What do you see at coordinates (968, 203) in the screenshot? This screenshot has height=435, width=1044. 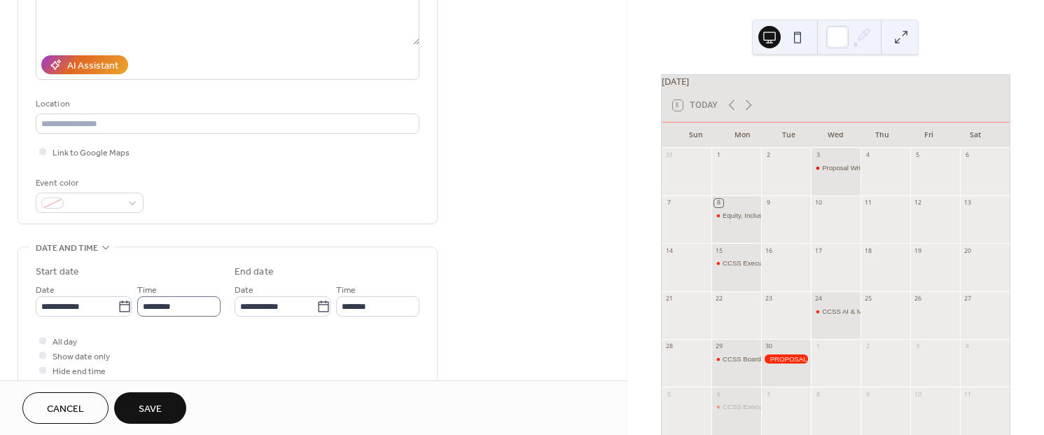 I see `div: 13` at bounding box center [968, 203].